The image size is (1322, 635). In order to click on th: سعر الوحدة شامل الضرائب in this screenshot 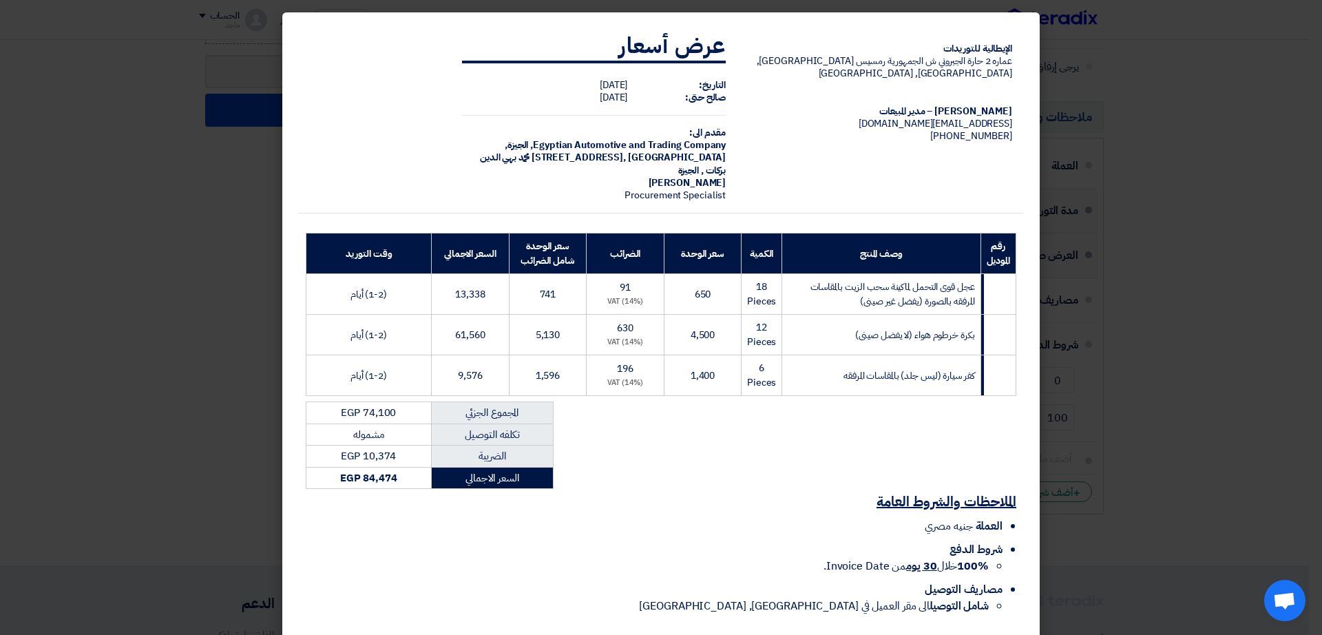, I will do `click(548, 253)`.